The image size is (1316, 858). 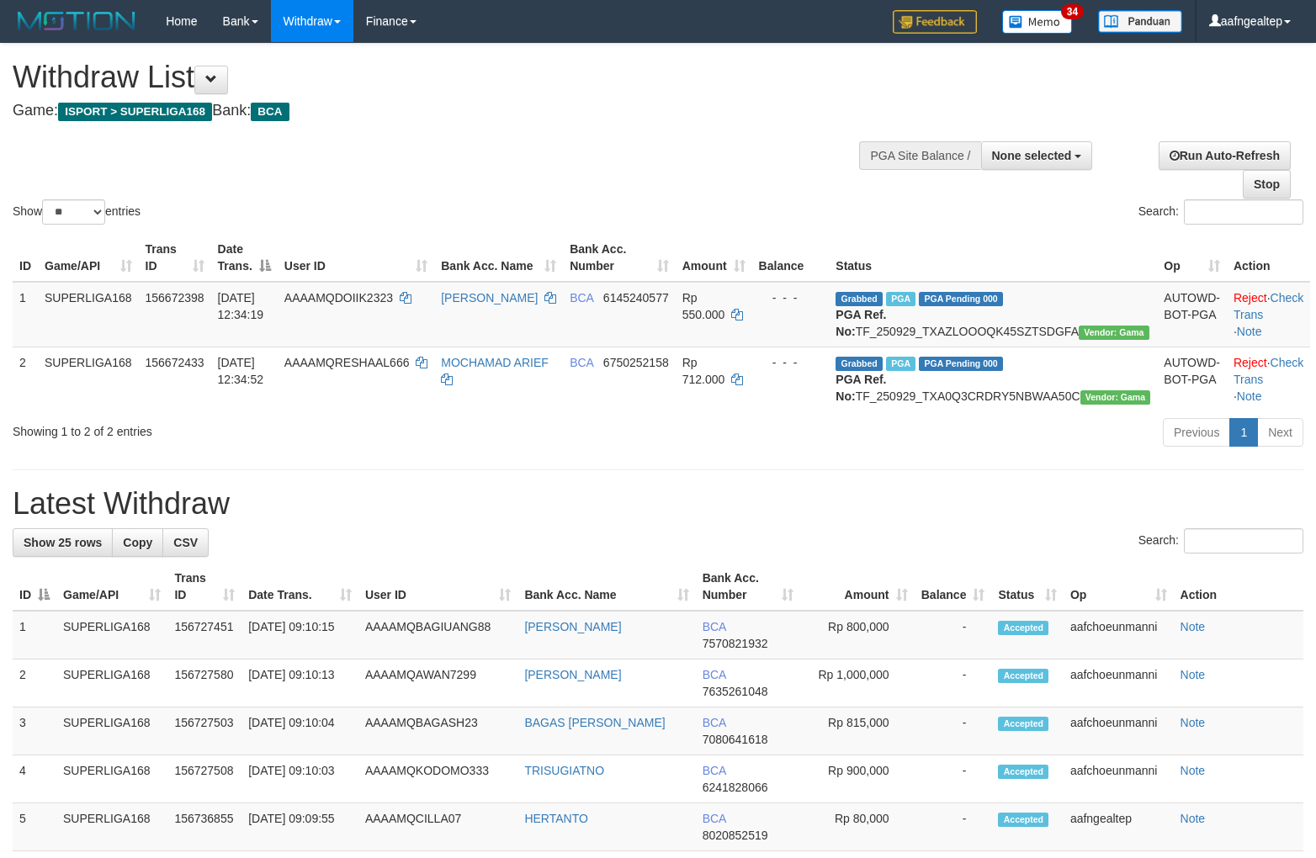 I want to click on a: CSV, so click(x=185, y=543).